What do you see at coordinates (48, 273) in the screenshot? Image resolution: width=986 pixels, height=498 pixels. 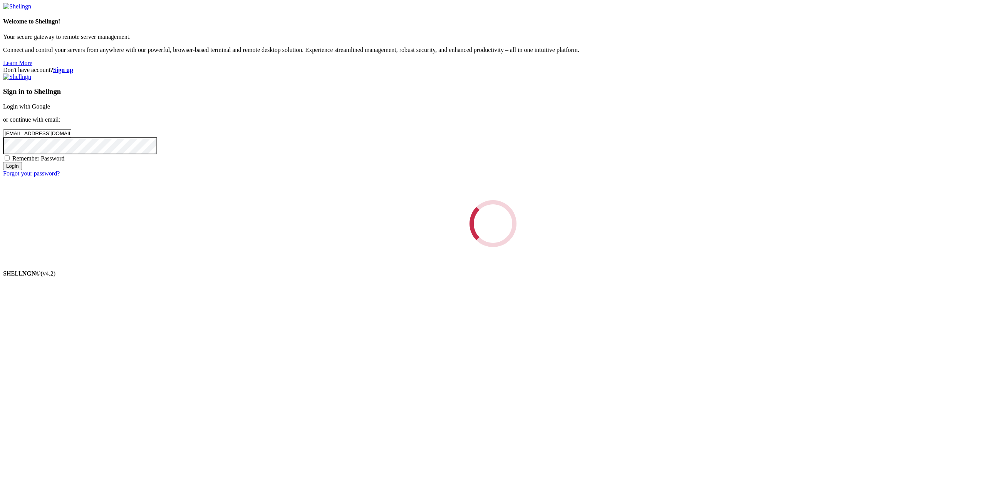 I see `span: 4.2.0` at bounding box center [48, 273].